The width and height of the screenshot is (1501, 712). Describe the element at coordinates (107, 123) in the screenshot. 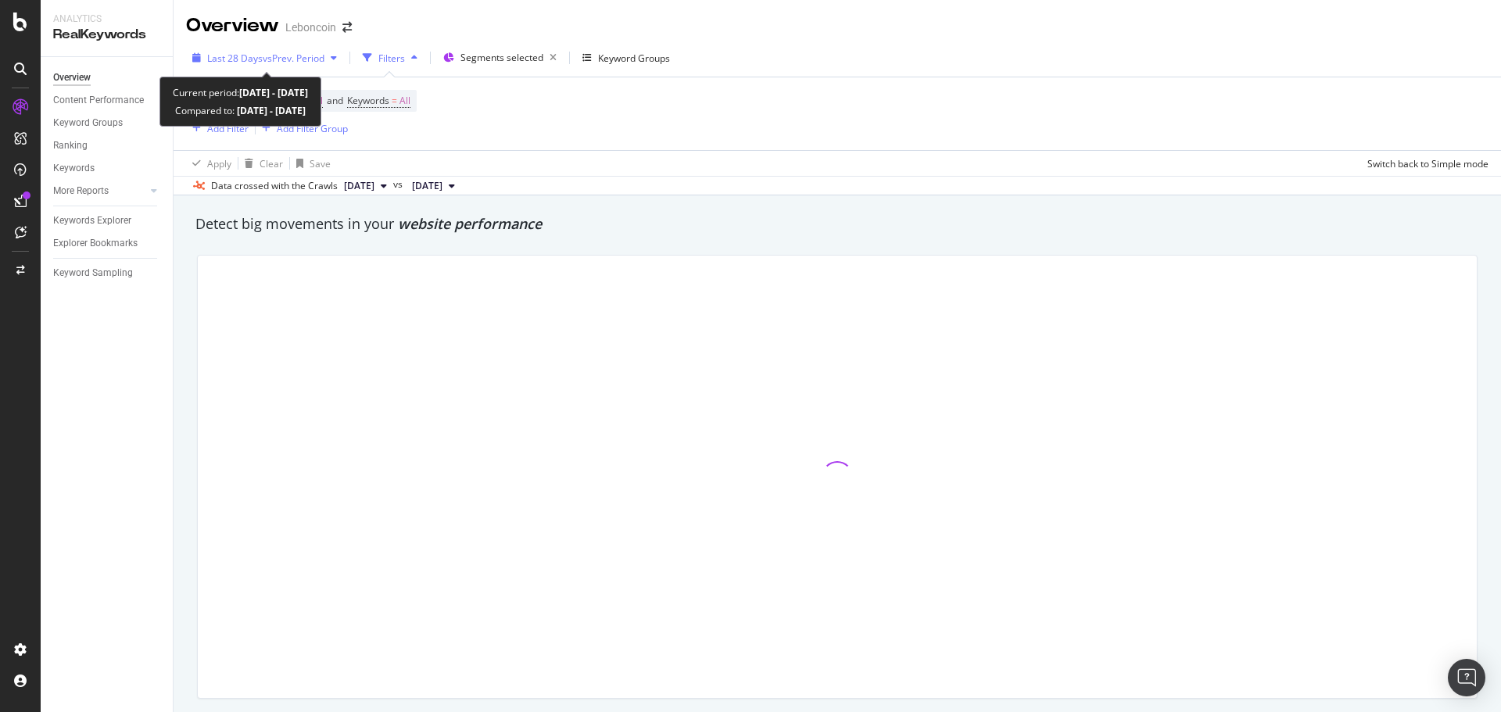

I see `a: Keyword Groups` at that location.